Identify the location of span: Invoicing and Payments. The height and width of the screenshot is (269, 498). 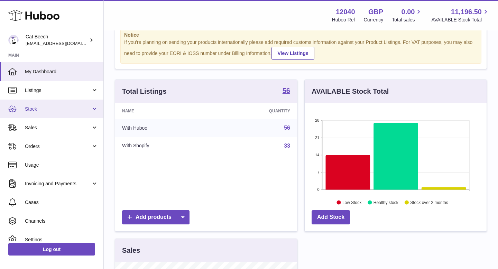
(58, 184).